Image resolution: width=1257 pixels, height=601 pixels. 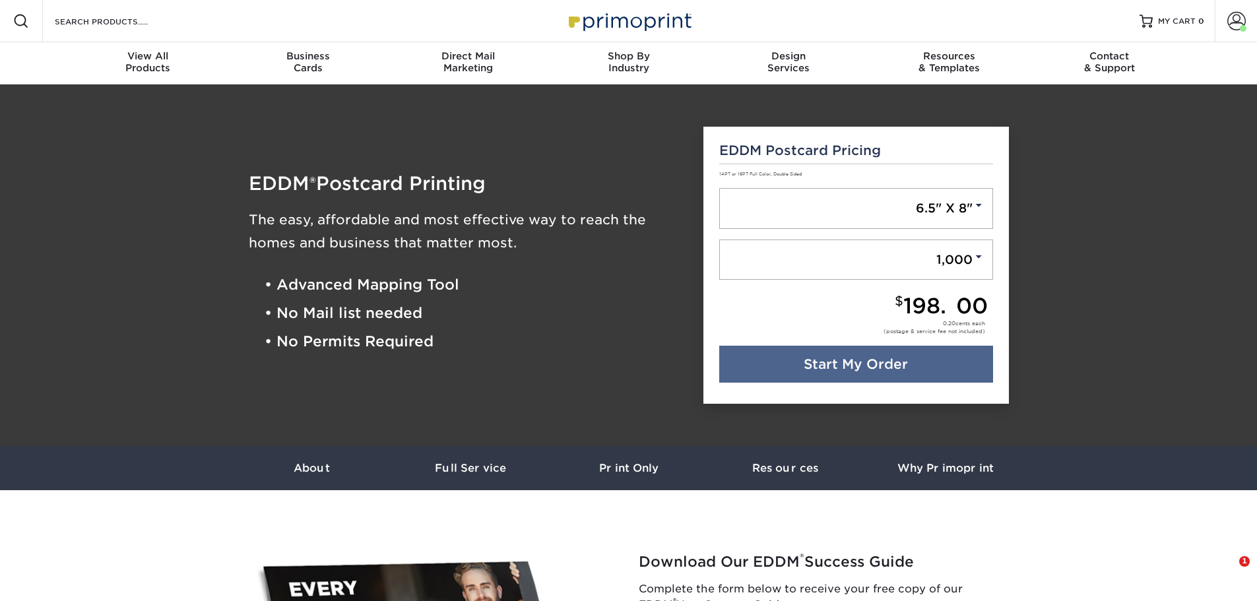 I want to click on div: & Support, so click(x=1109, y=62).